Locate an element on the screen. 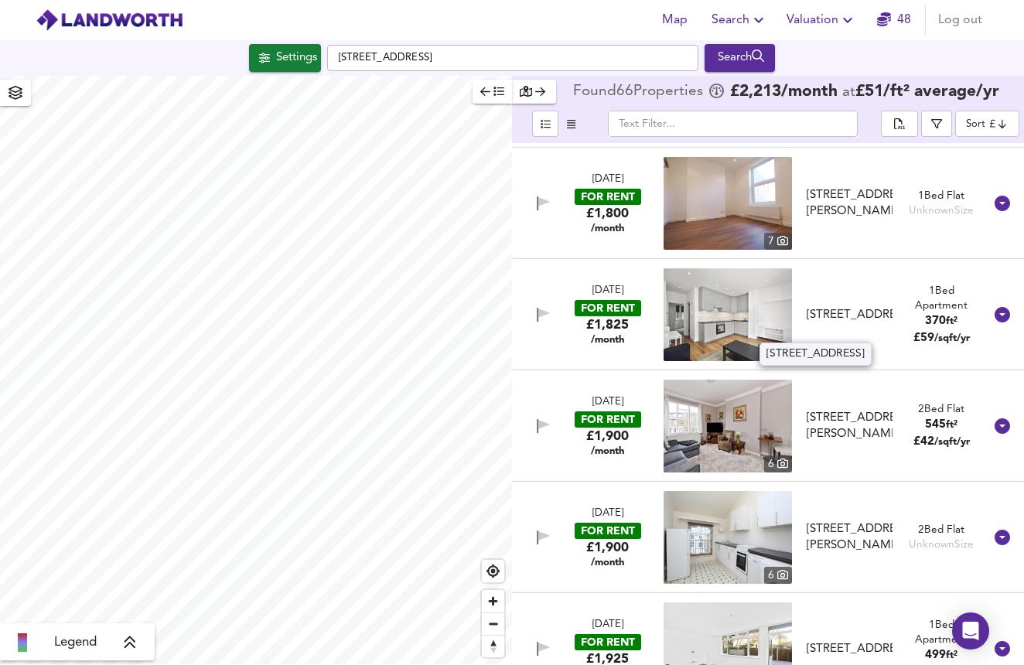 The height and width of the screenshot is (665, 1024). div: £1,825 is located at coordinates (607, 331).